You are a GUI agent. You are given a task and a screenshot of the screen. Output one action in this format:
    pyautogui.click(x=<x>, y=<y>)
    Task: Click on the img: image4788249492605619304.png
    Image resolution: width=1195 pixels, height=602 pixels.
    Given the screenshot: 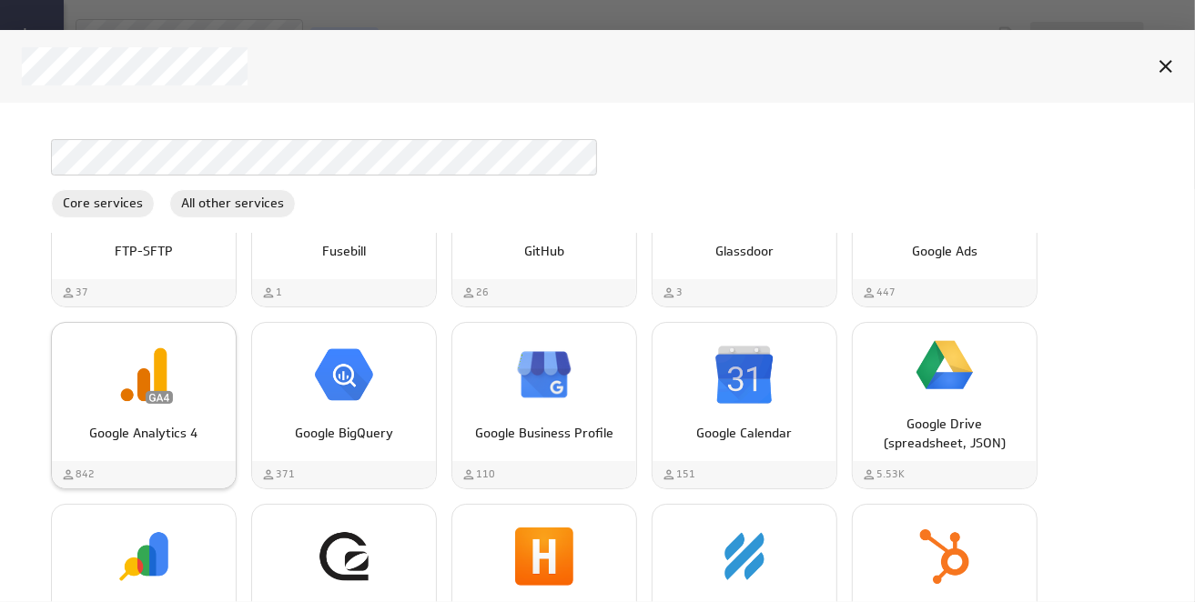 What is the action you would take?
    pyautogui.click(x=945, y=557)
    